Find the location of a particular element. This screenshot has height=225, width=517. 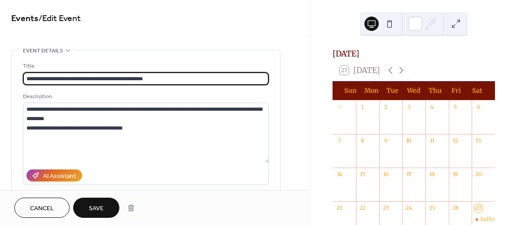

div: Fri is located at coordinates (456, 91).